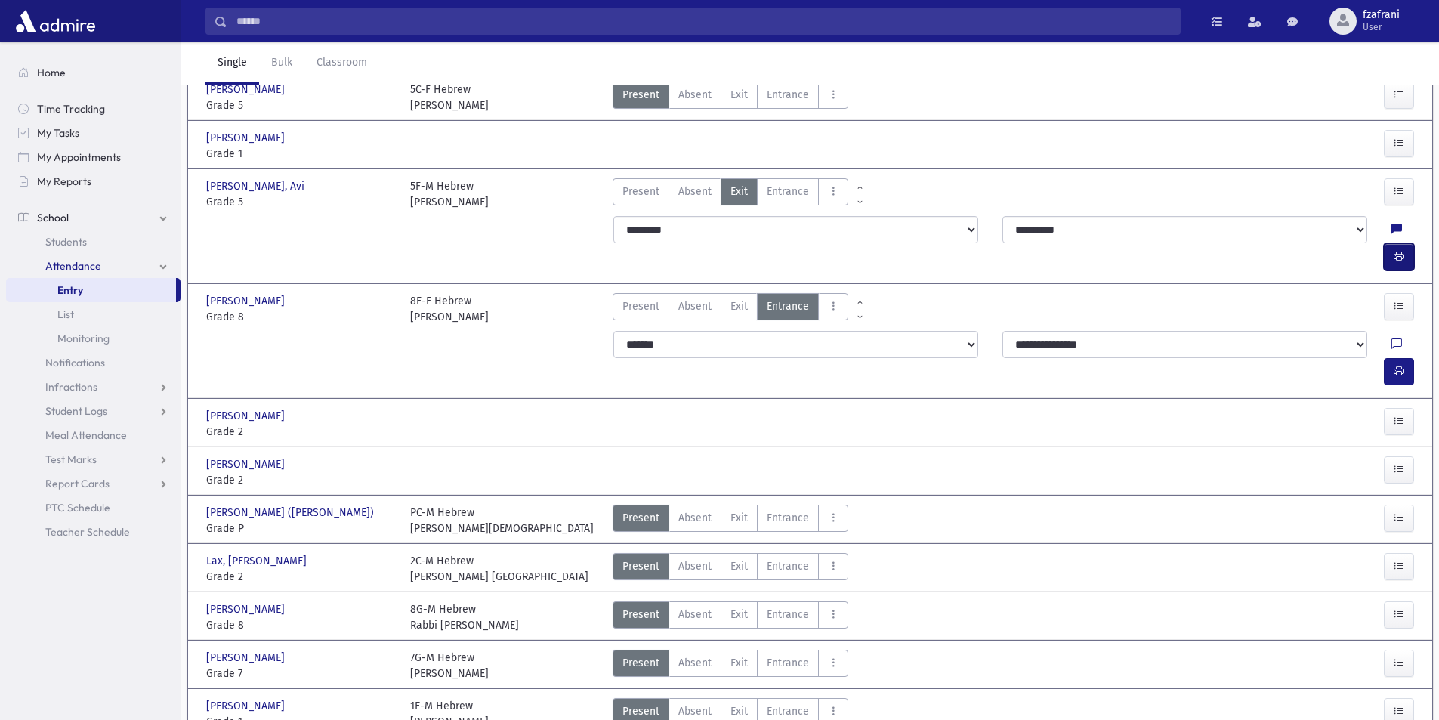 Image resolution: width=1439 pixels, height=720 pixels. Describe the element at coordinates (70, 290) in the screenshot. I see `span: Entry` at that location.